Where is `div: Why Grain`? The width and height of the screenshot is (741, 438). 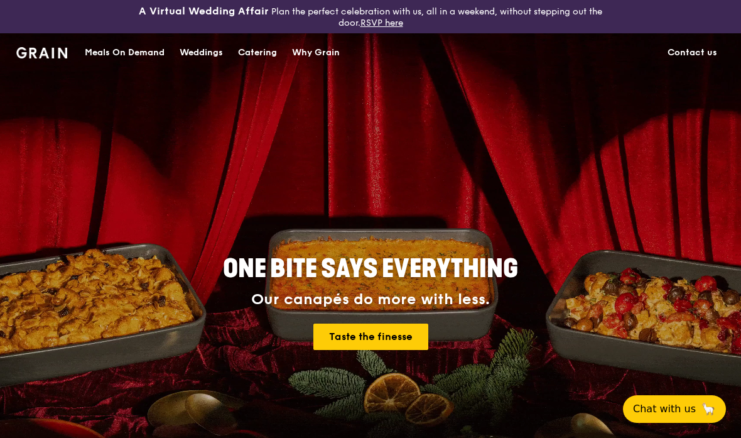 div: Why Grain is located at coordinates (316, 53).